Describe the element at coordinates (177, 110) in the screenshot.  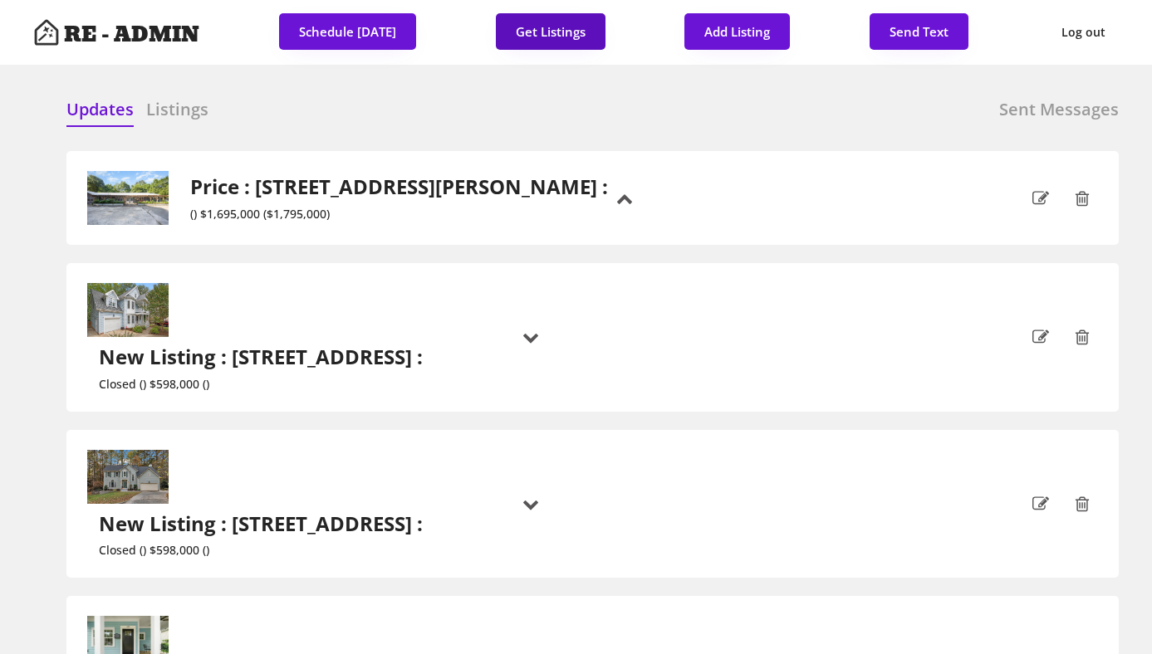
I see `h6: Listings` at that location.